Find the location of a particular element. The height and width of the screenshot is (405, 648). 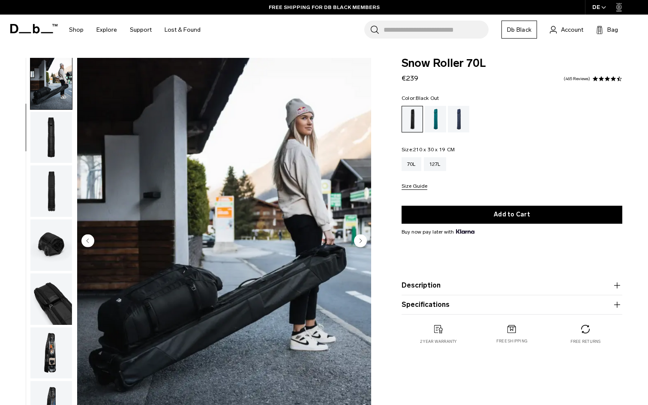

legend: Size: is located at coordinates (428, 150).